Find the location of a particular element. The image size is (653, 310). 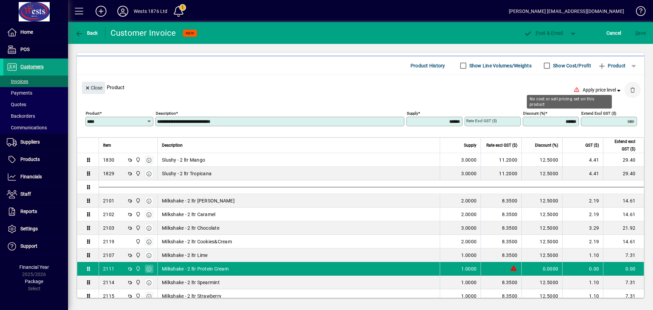

span: Item is located at coordinates (107, 145).